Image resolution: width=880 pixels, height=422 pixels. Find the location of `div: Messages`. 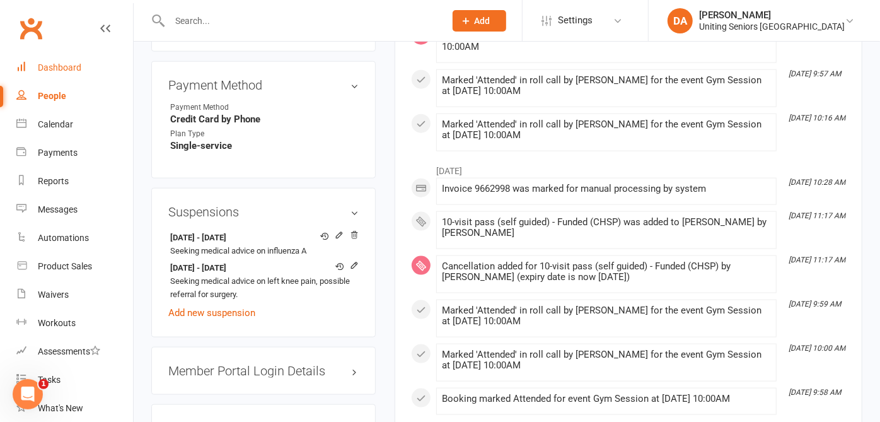

div: Messages is located at coordinates (57, 209).